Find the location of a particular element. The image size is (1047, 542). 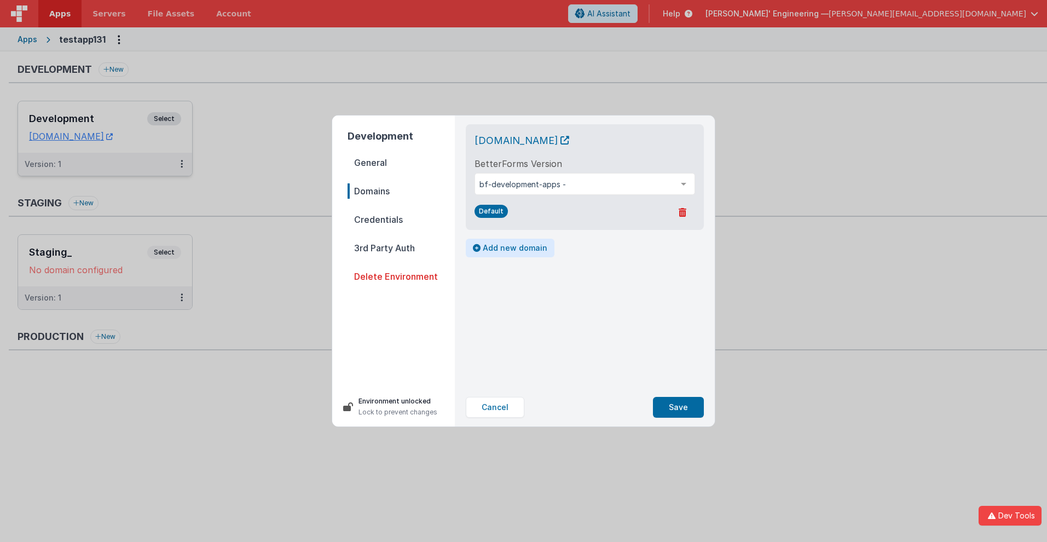

h2: Development is located at coordinates (401, 136).